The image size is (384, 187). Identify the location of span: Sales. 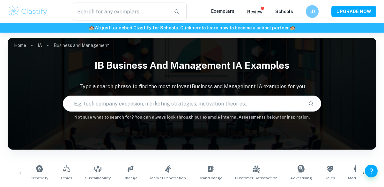
(330, 178).